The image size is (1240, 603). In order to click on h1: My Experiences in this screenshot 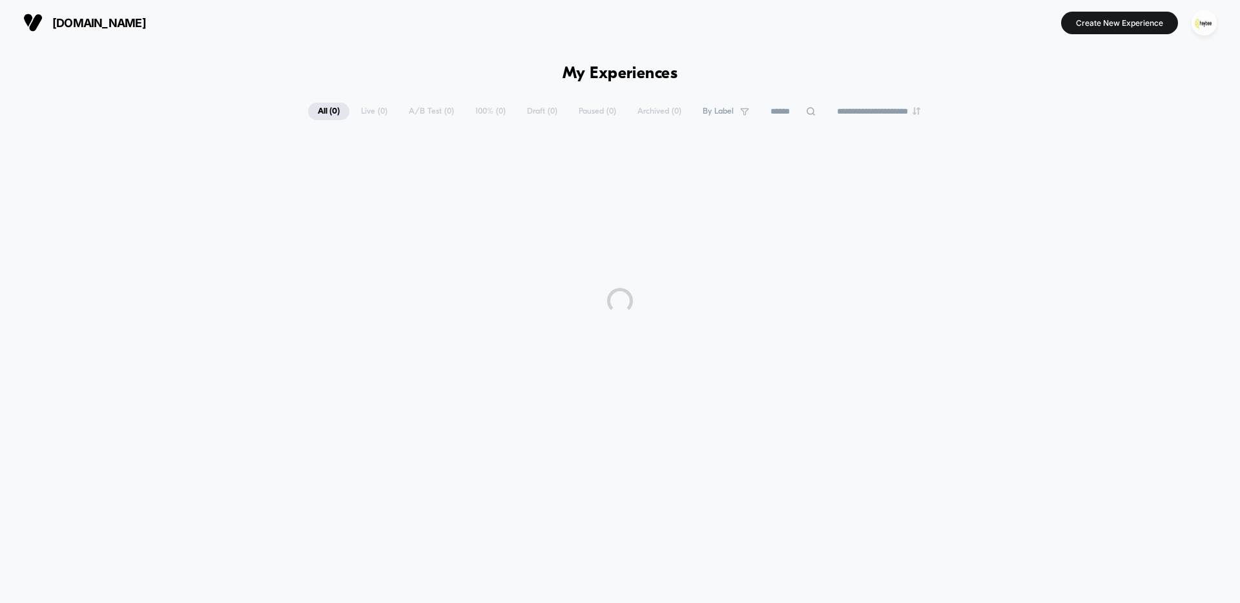, I will do `click(620, 74)`.